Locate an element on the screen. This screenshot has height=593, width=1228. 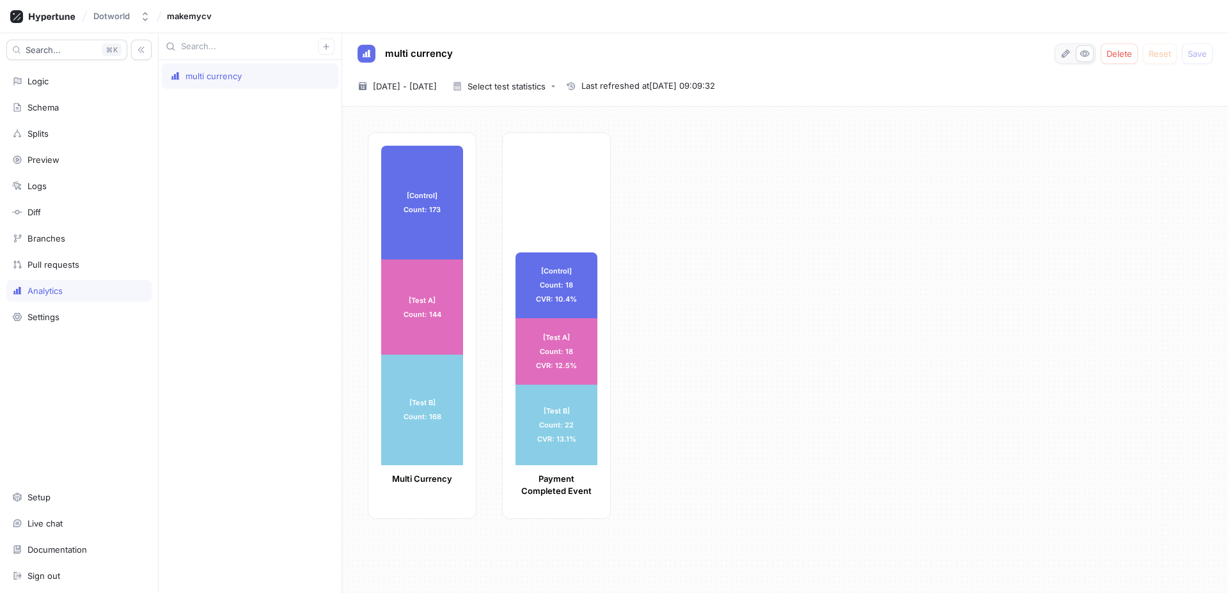
div: Logic is located at coordinates (38, 81).